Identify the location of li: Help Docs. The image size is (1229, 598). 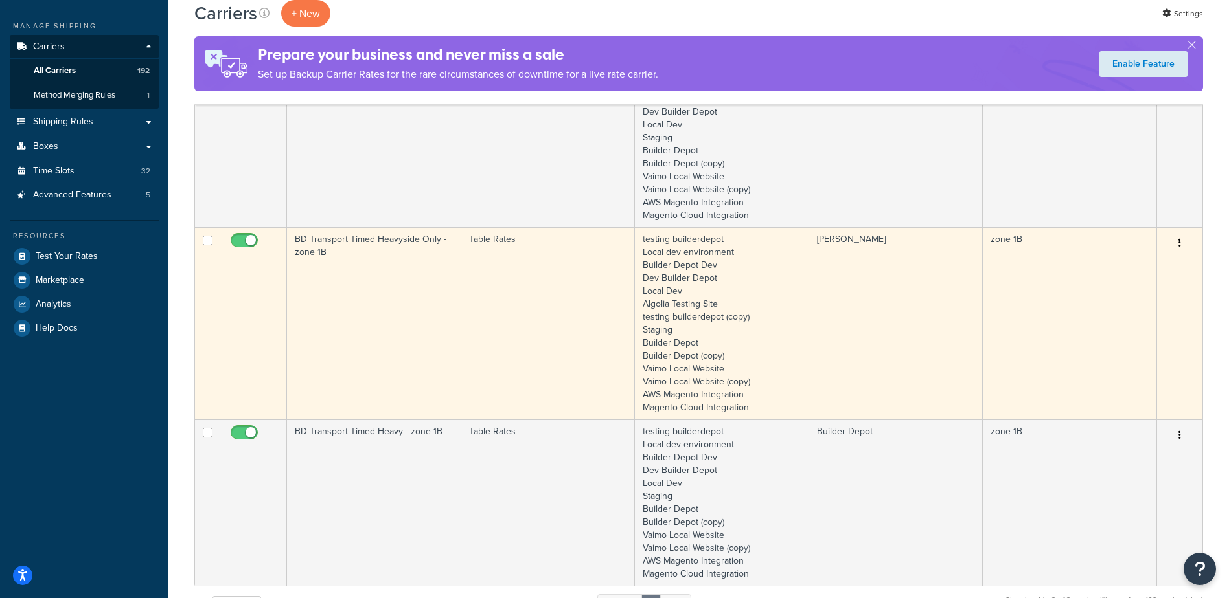
(84, 328).